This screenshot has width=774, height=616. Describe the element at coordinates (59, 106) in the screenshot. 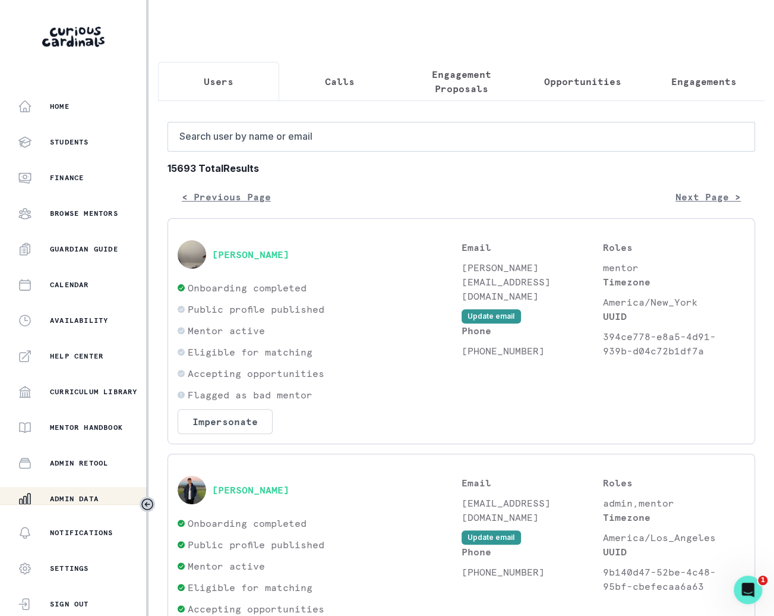

I see `p: Home` at that location.